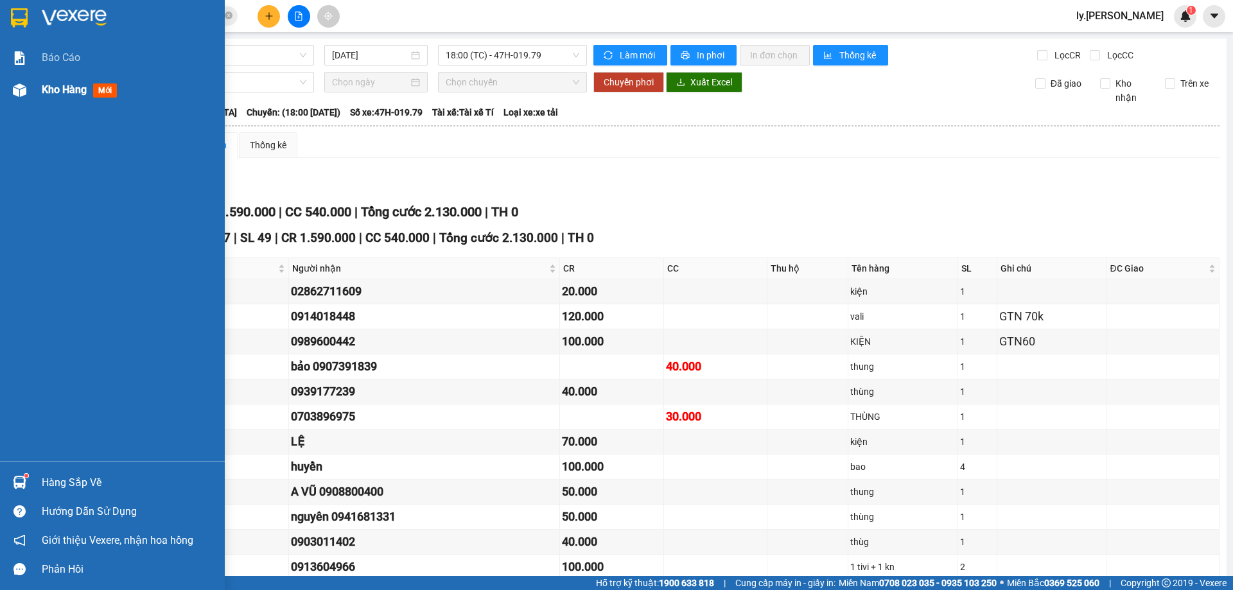  What do you see at coordinates (424, 442) in the screenshot?
I see `div: LỆ` at bounding box center [424, 442].